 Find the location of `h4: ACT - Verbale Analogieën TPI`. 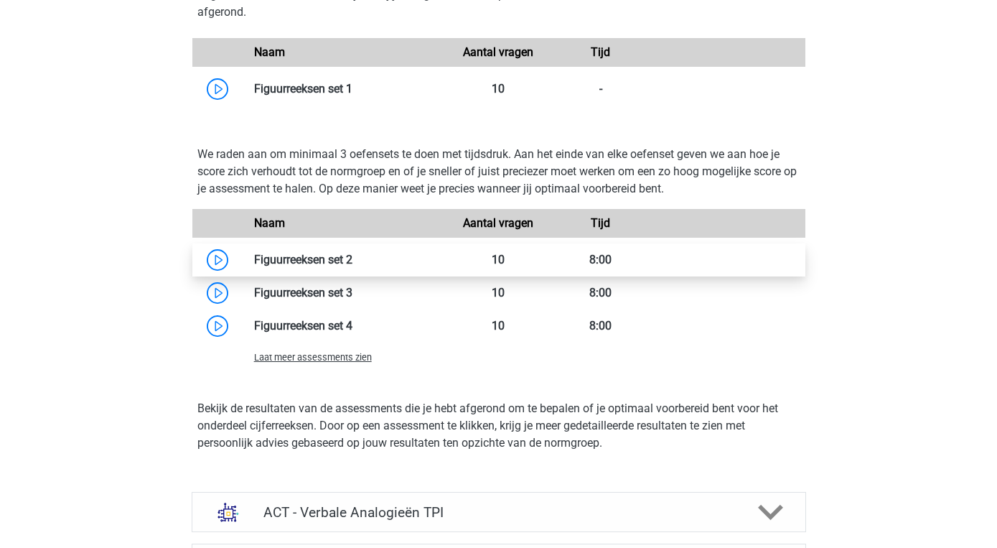

h4: ACT - Verbale Analogieën TPI is located at coordinates (498, 512).